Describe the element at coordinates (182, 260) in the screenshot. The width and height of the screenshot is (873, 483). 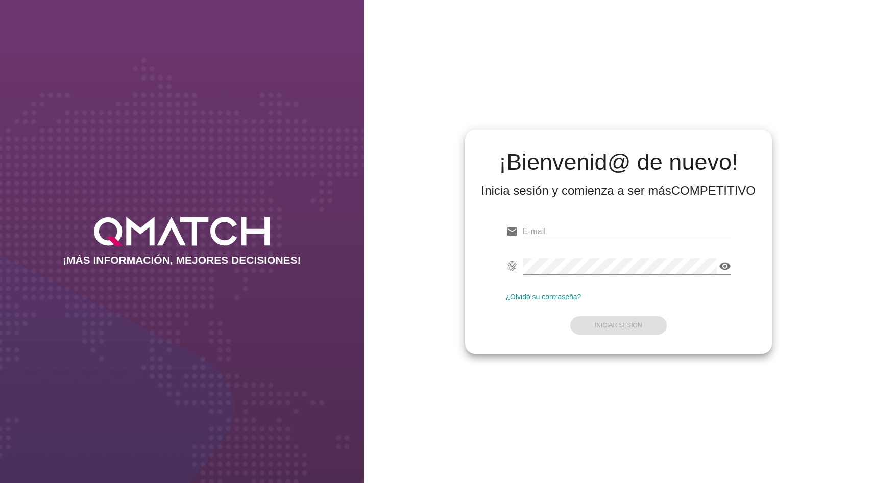
I see `h2: ¡MÁS INFORMACIÓN, MEJORES DECISIONES!` at that location.